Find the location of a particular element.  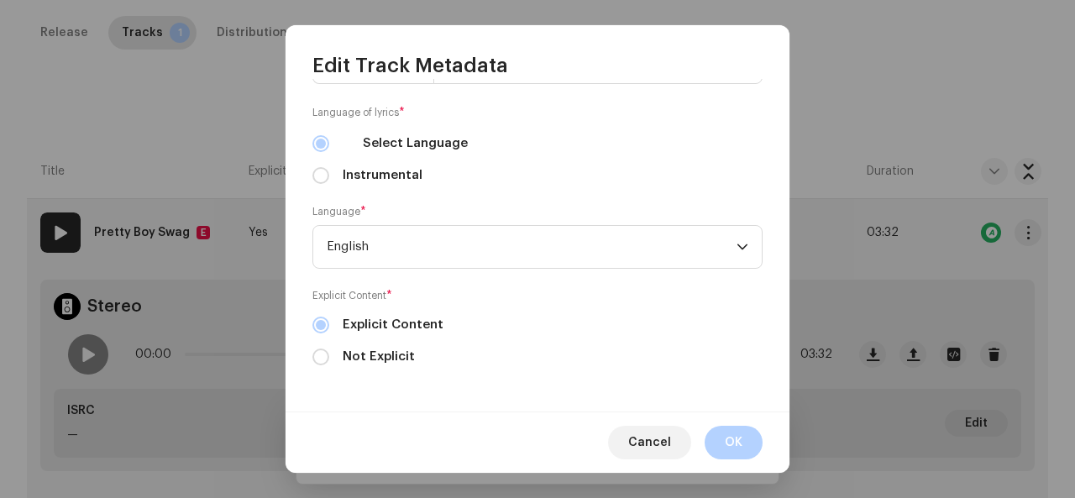

label: Instrumental is located at coordinates (382, 176).